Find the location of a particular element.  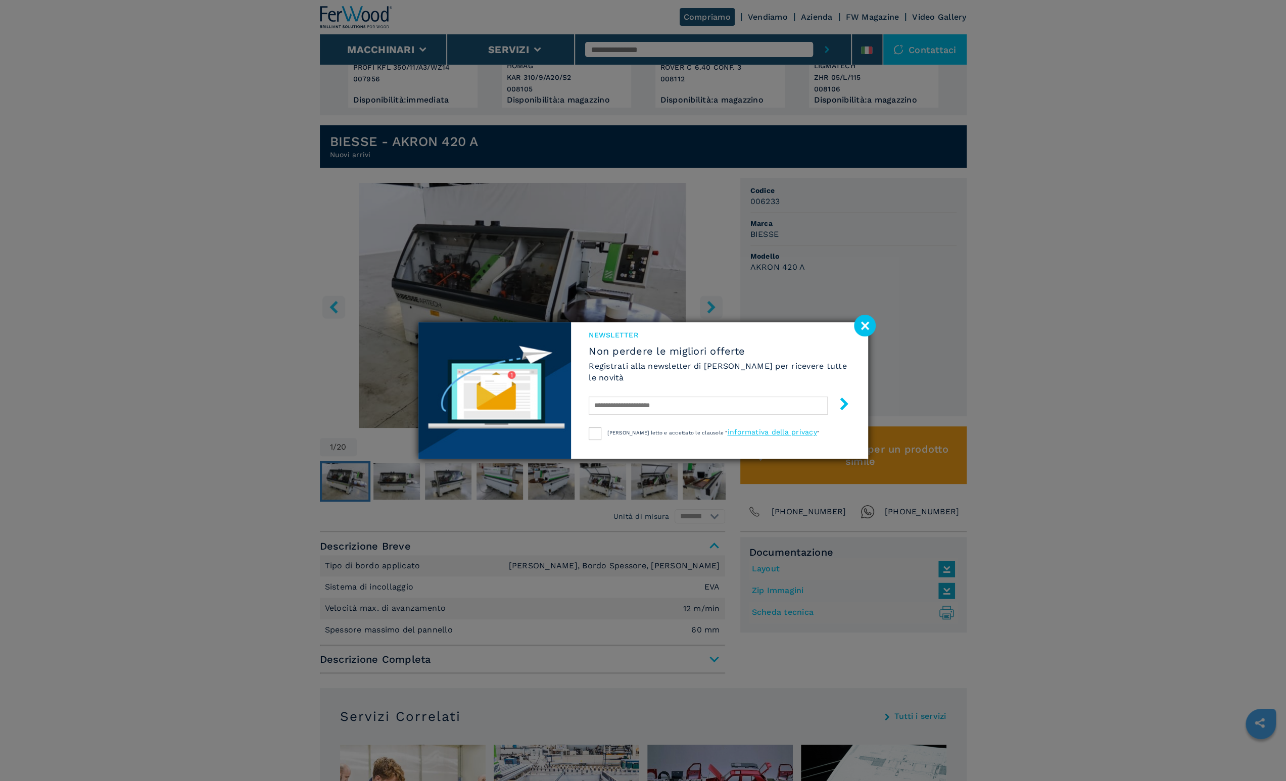

img: Newsletter image is located at coordinates (495, 391).